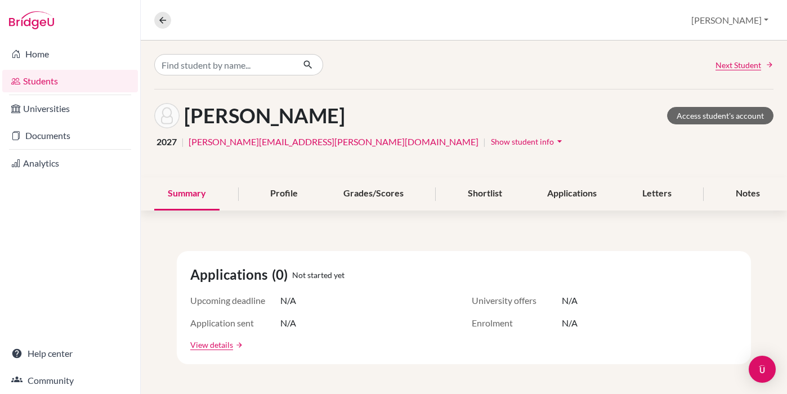 The width and height of the screenshot is (787, 394). I want to click on div: Applications, so click(572, 194).